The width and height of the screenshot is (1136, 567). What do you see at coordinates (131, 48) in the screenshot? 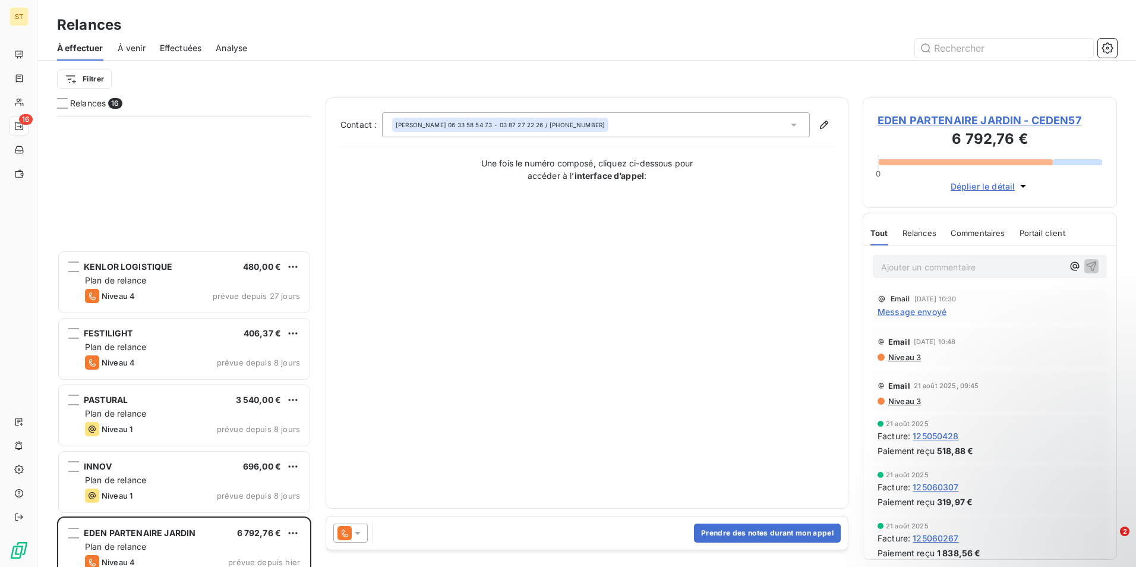
I see `span: À venir` at bounding box center [131, 48].